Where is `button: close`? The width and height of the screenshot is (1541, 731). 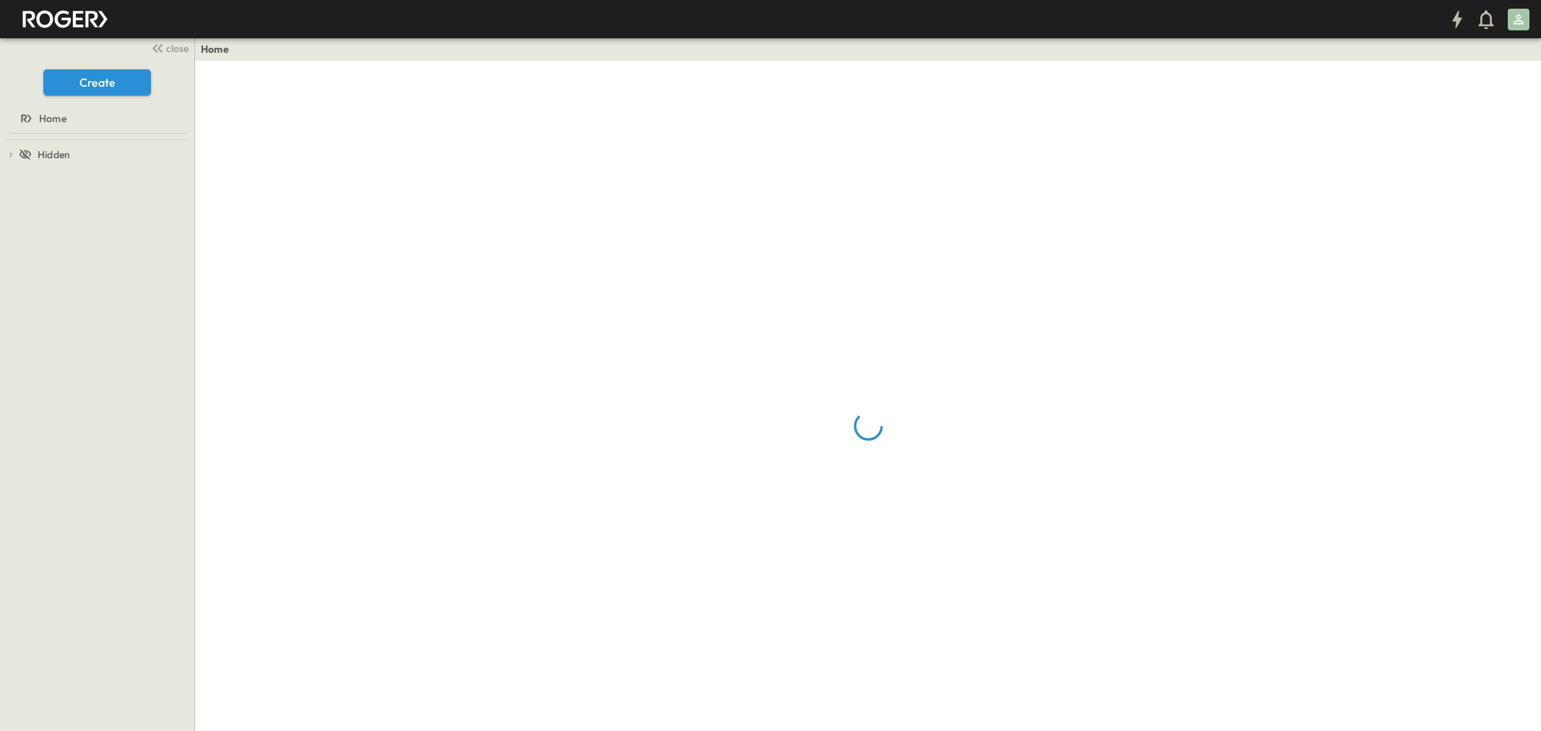 button: close is located at coordinates (168, 48).